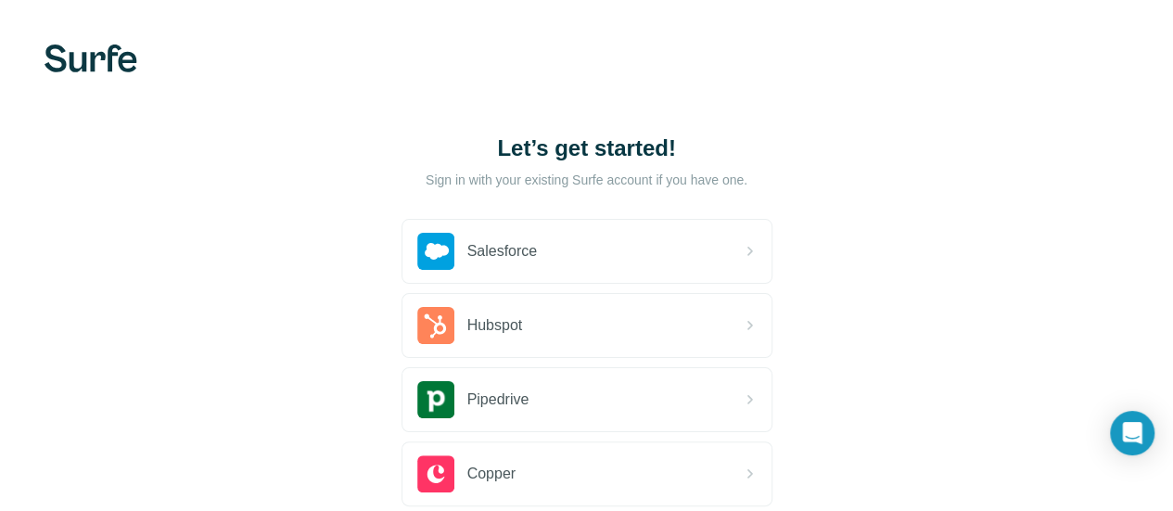 This screenshot has height=511, width=1173. What do you see at coordinates (436, 251) in the screenshot?
I see `img: salesforce's logo` at bounding box center [436, 251].